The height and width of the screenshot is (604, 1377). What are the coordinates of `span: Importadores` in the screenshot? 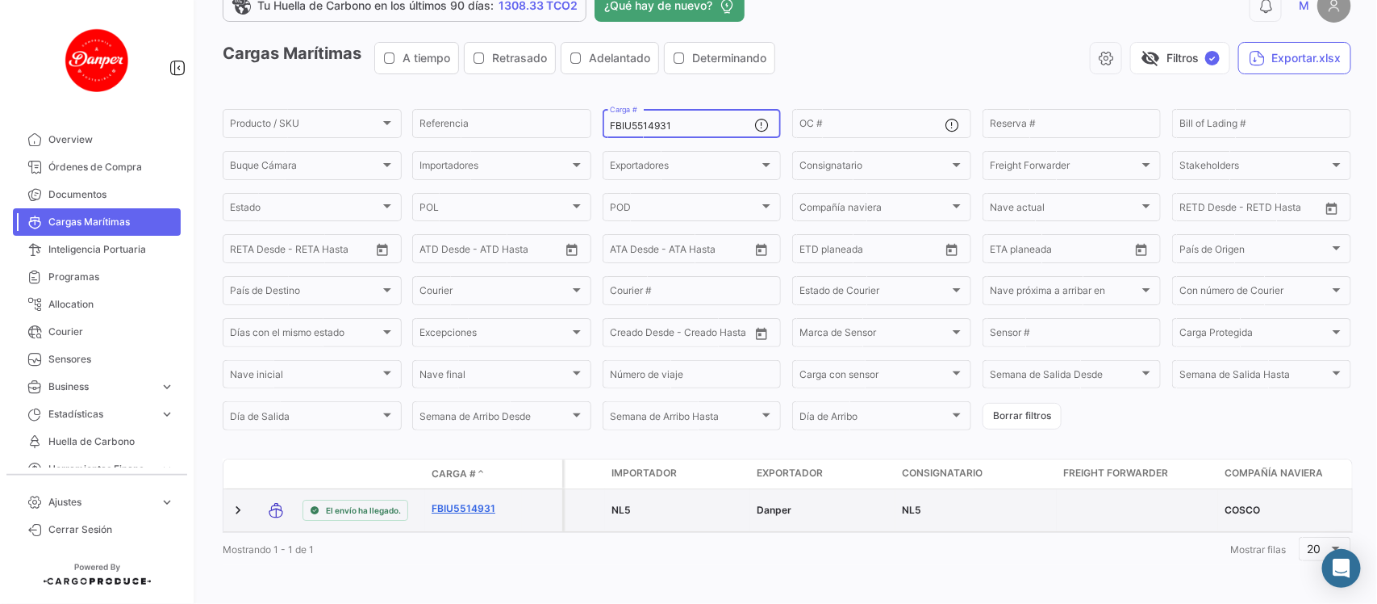 It's located at (495, 168).